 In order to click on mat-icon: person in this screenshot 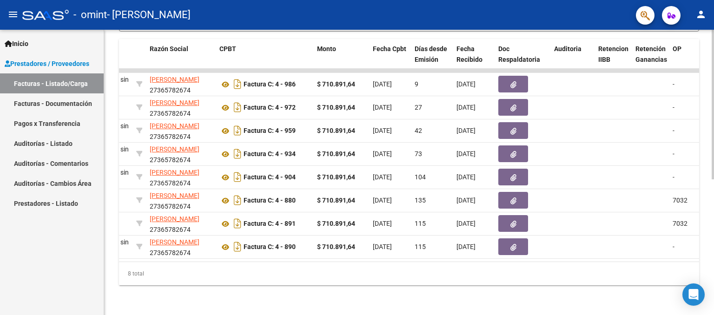, I will do `click(701, 14)`.